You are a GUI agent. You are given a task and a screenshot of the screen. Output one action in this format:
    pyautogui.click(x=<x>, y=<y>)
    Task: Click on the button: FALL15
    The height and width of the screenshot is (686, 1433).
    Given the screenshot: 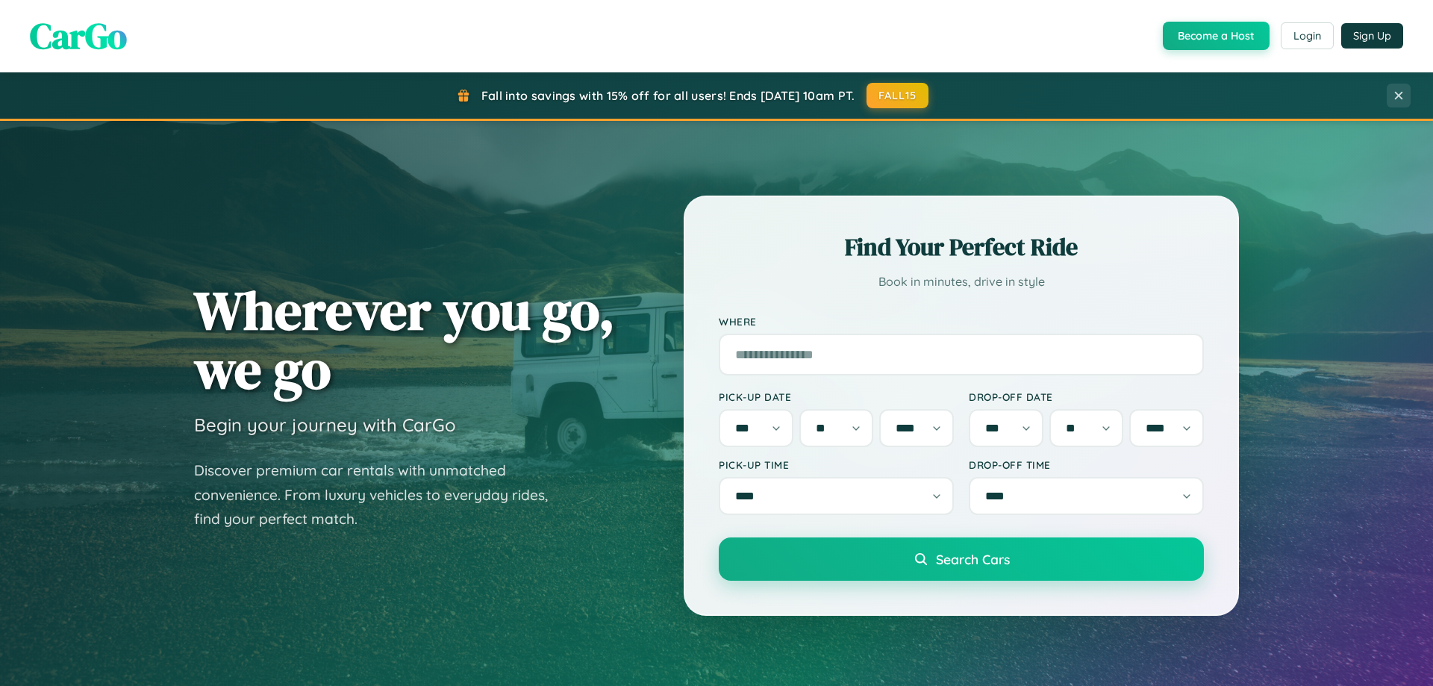 What is the action you would take?
    pyautogui.click(x=898, y=96)
    